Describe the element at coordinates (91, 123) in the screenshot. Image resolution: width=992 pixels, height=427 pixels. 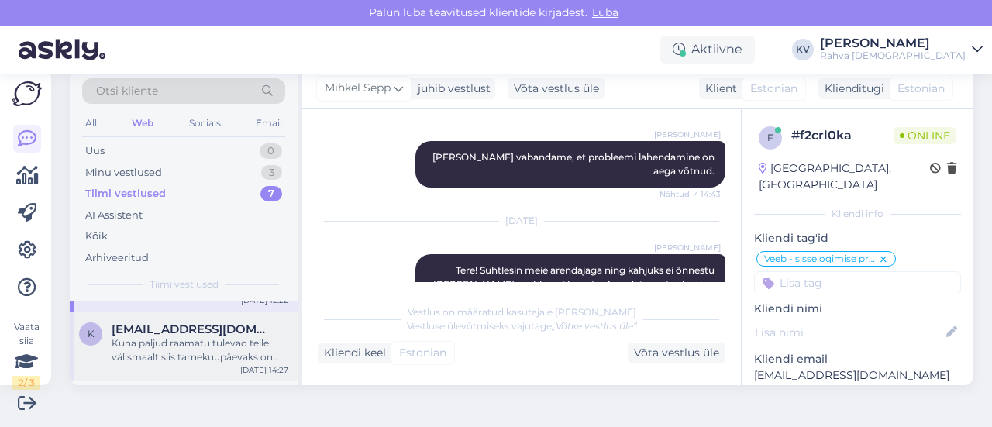
I see `div: All` at that location.